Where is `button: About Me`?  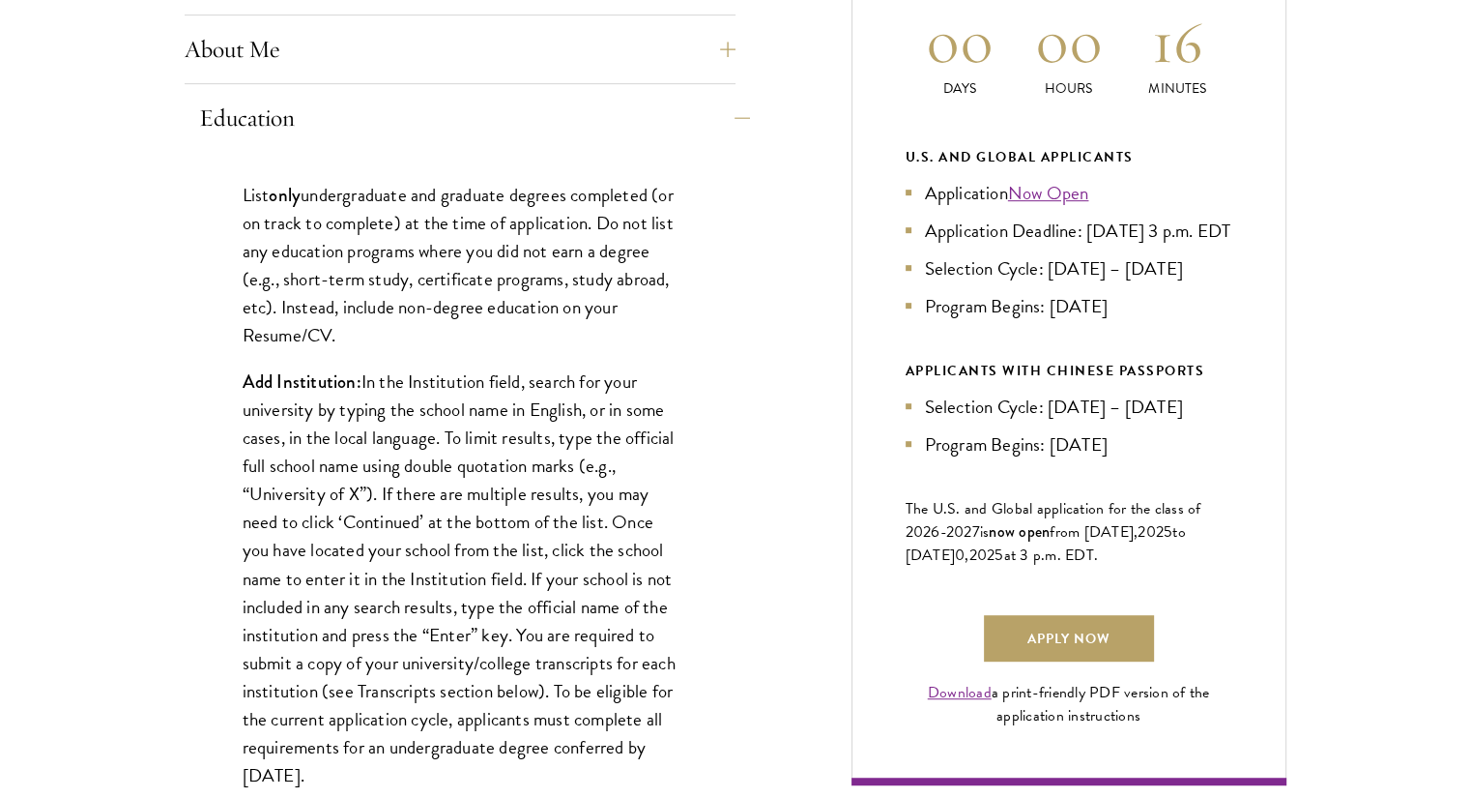 button: About Me is located at coordinates (460, 49).